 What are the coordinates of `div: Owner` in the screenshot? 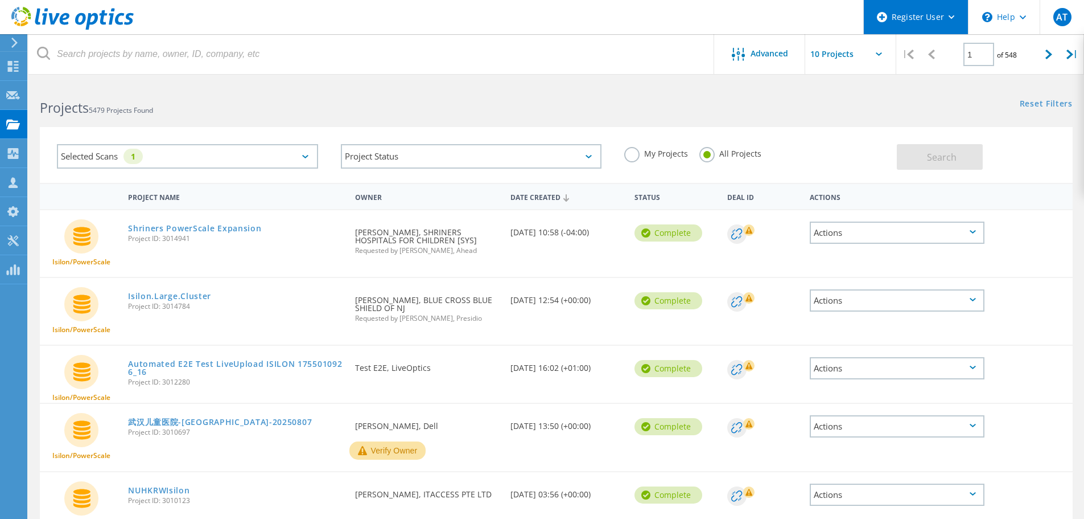 It's located at (427, 196).